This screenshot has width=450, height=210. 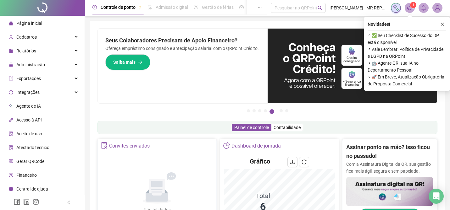 What do you see at coordinates (379, 24) in the screenshot?
I see `span: Novidades !` at bounding box center [379, 24].